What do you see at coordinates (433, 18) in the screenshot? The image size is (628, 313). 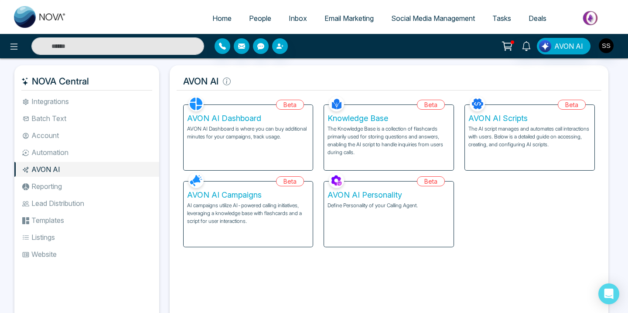 I see `span: Social Media Management` at bounding box center [433, 18].